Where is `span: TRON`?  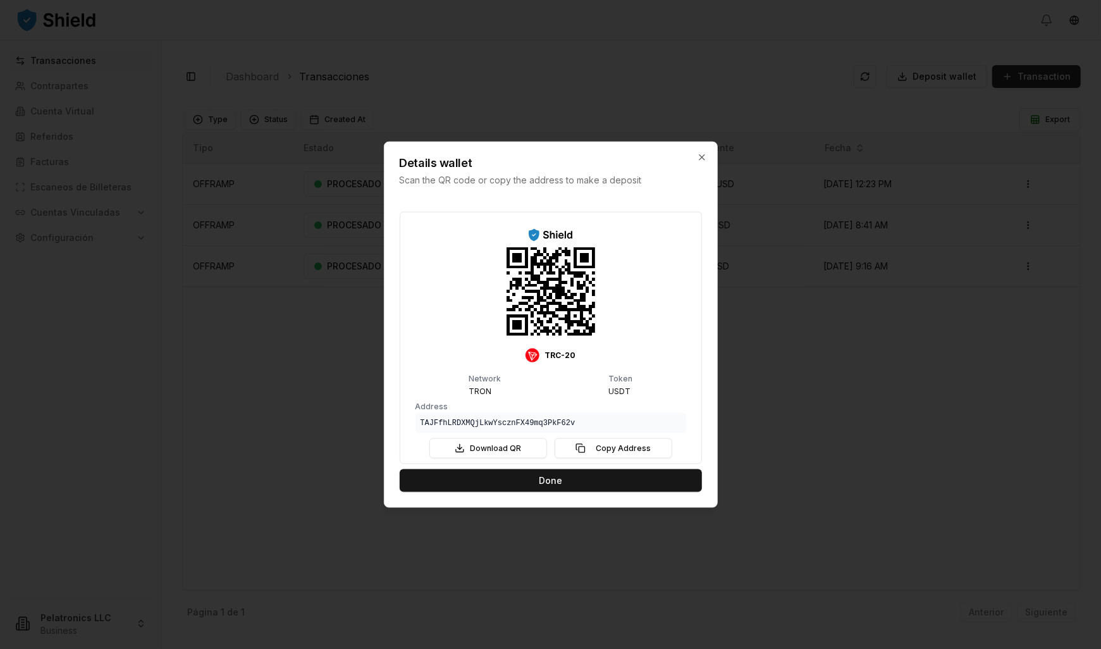 span: TRON is located at coordinates (480, 391).